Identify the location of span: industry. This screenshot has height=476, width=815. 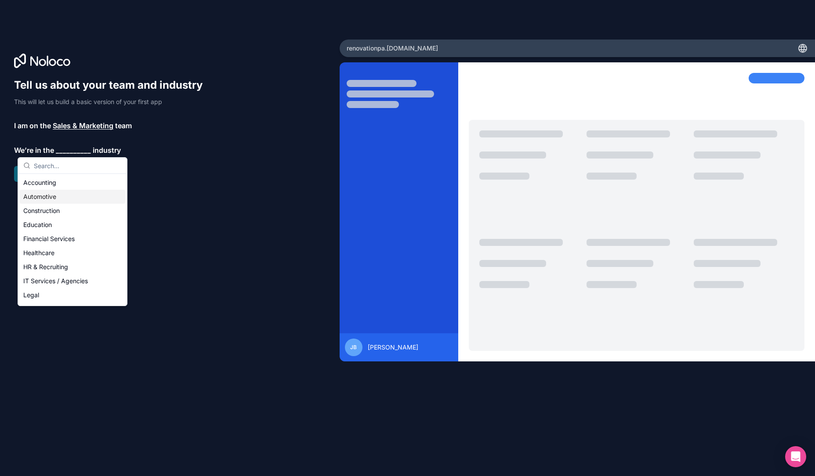
(107, 150).